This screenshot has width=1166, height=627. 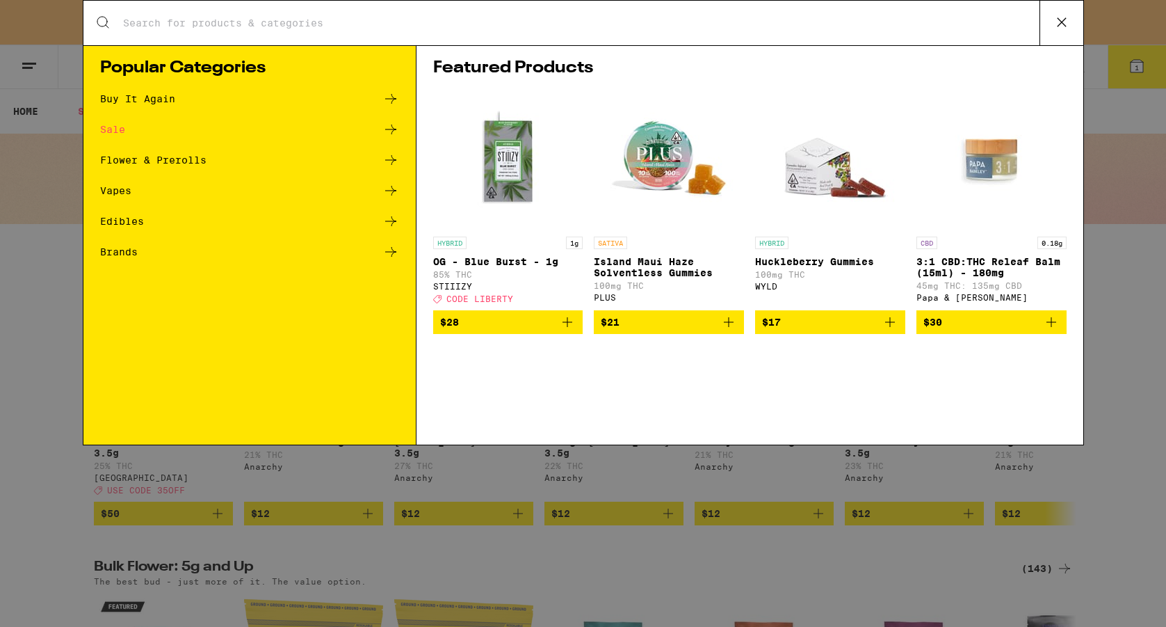 What do you see at coordinates (250, 129) in the screenshot?
I see `a: Sale` at bounding box center [250, 129].